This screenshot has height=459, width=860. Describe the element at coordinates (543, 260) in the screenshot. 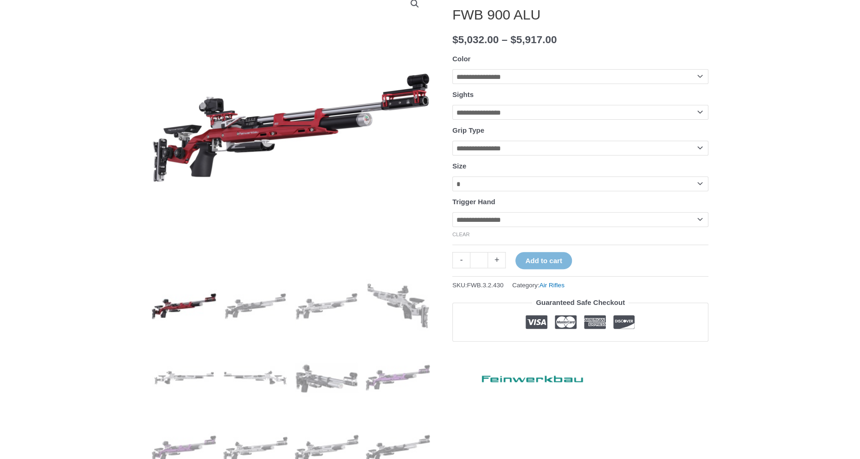

I see `button: Add to cart` at that location.